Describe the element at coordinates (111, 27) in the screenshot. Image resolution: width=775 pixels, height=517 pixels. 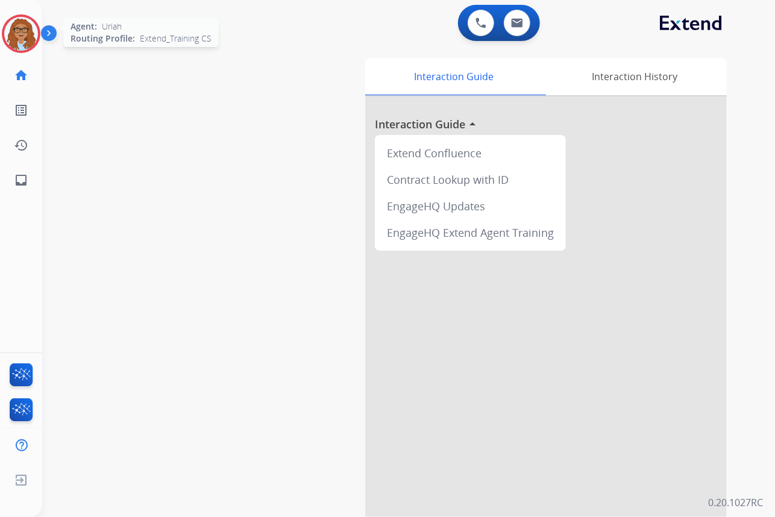
I see `span: Uriah` at that location.